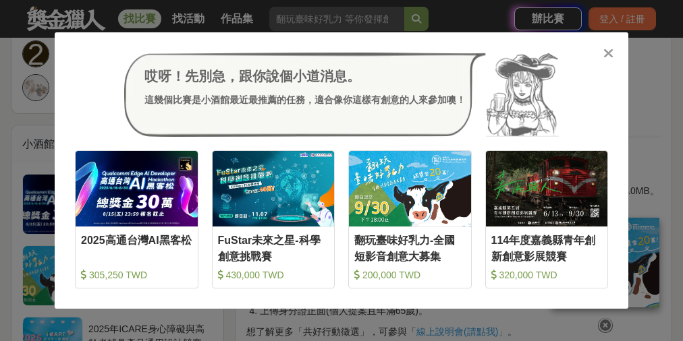  What do you see at coordinates (547, 275) in the screenshot?
I see `div: 320,000 TWD` at bounding box center [547, 275].